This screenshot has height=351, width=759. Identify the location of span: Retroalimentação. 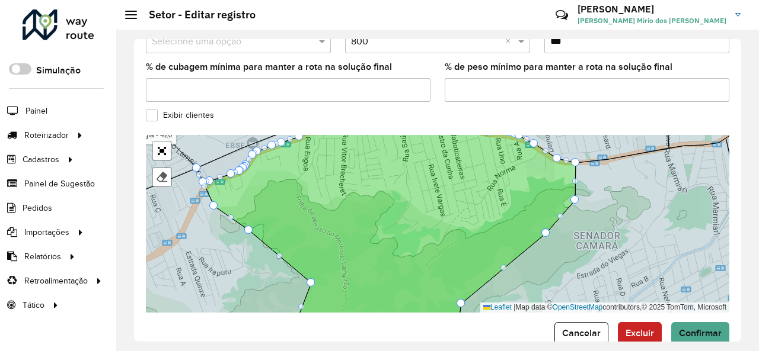
(56, 281).